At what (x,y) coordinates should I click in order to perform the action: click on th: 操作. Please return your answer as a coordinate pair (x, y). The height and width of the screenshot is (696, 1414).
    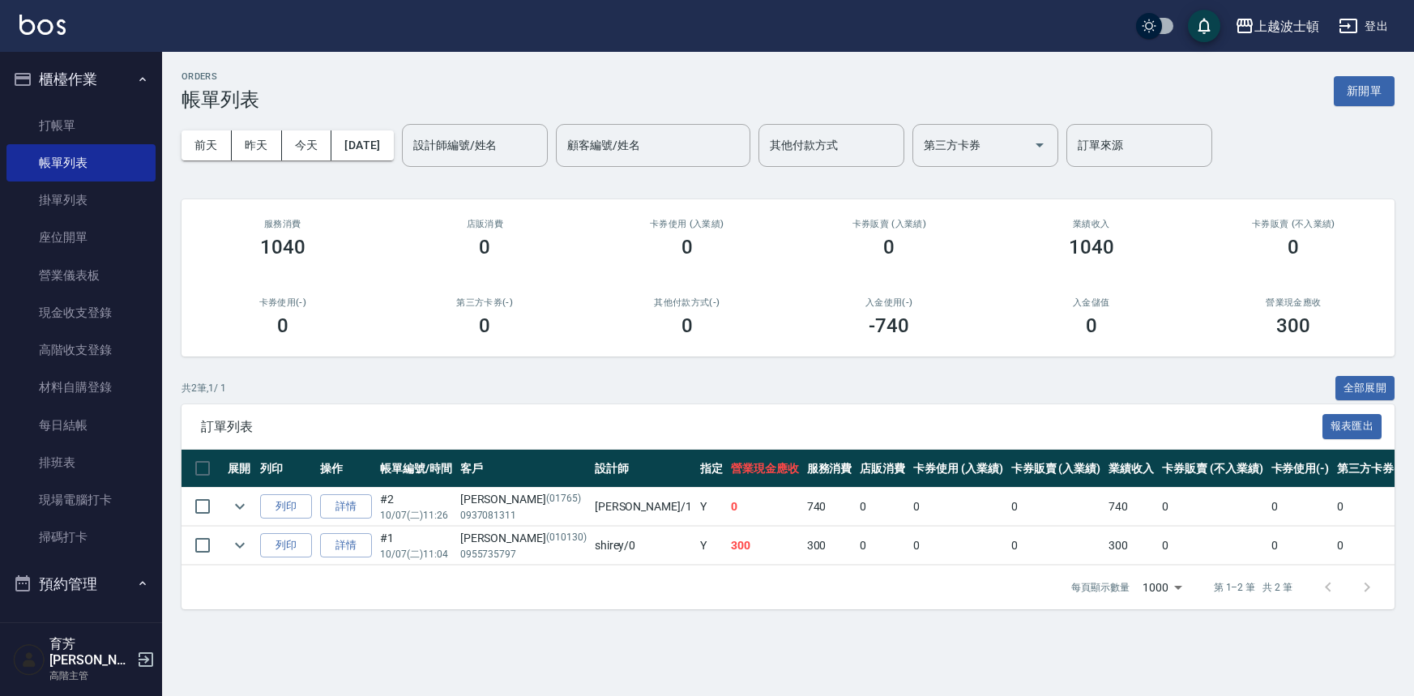
    Looking at the image, I should click on (346, 468).